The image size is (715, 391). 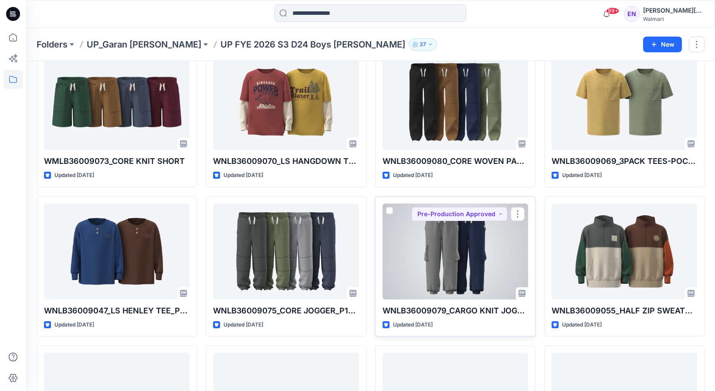 What do you see at coordinates (286, 161) in the screenshot?
I see `p: WNLB36009070_LS HANGDOWN TEE_P1002` at bounding box center [286, 161].